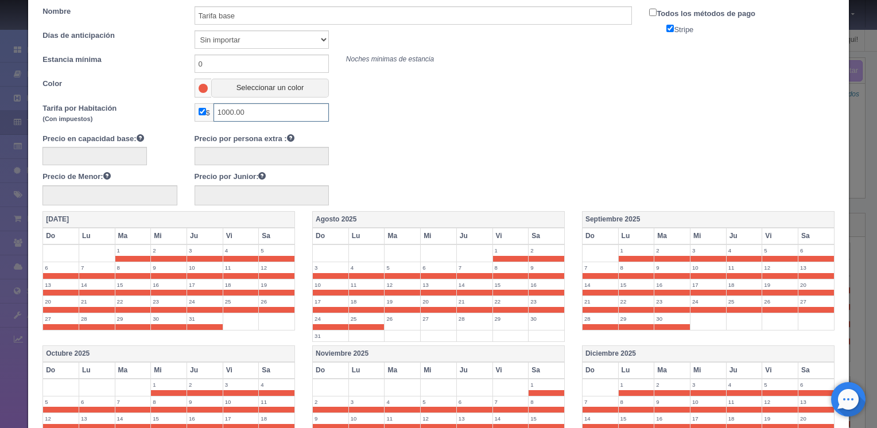 This screenshot has width=877, height=428. I want to click on label: Tarifa por Habitación, so click(110, 114).